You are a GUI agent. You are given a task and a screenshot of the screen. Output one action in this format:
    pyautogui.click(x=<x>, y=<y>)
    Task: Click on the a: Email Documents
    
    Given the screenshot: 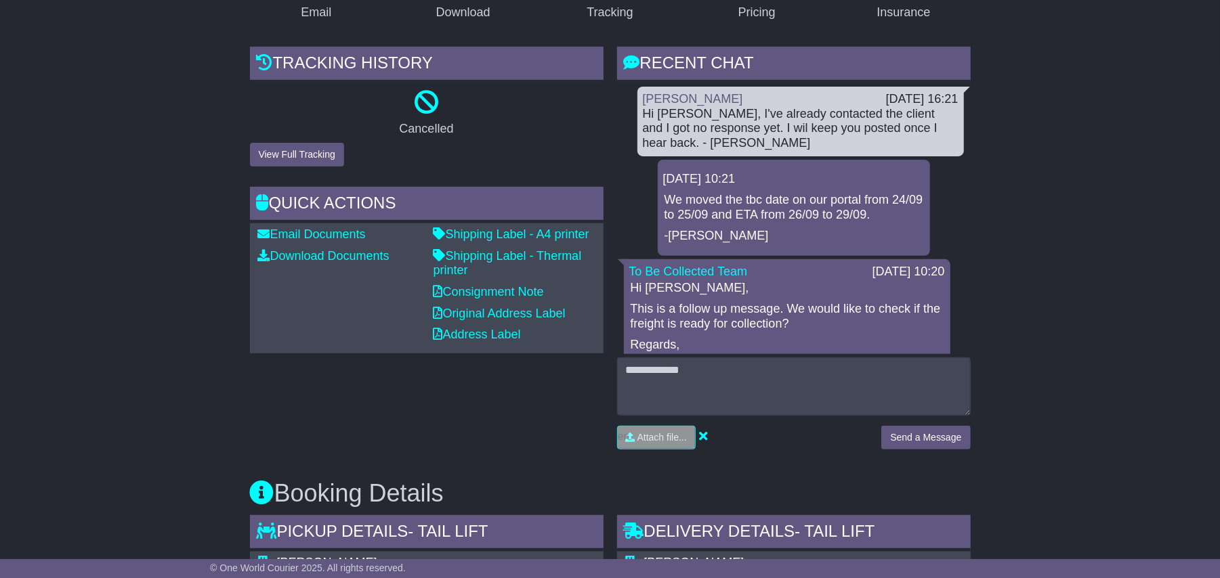 What is the action you would take?
    pyautogui.click(x=311, y=234)
    